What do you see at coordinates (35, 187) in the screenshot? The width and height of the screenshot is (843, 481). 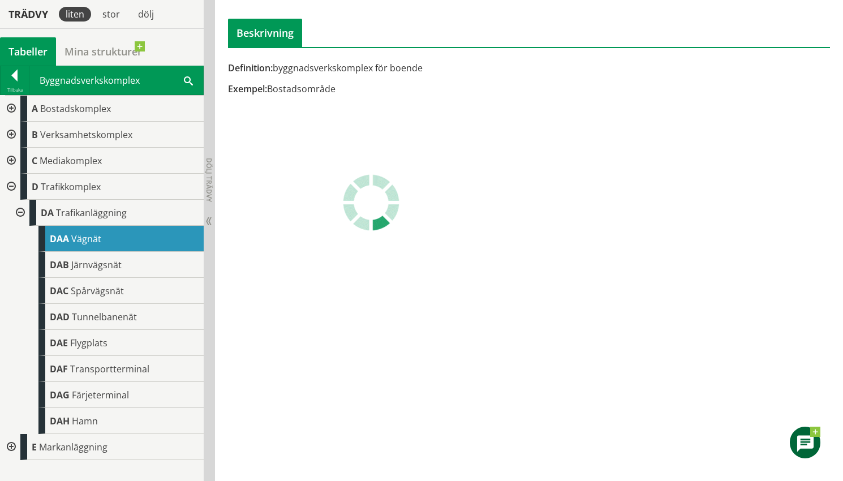 I see `span: D` at bounding box center [35, 187].